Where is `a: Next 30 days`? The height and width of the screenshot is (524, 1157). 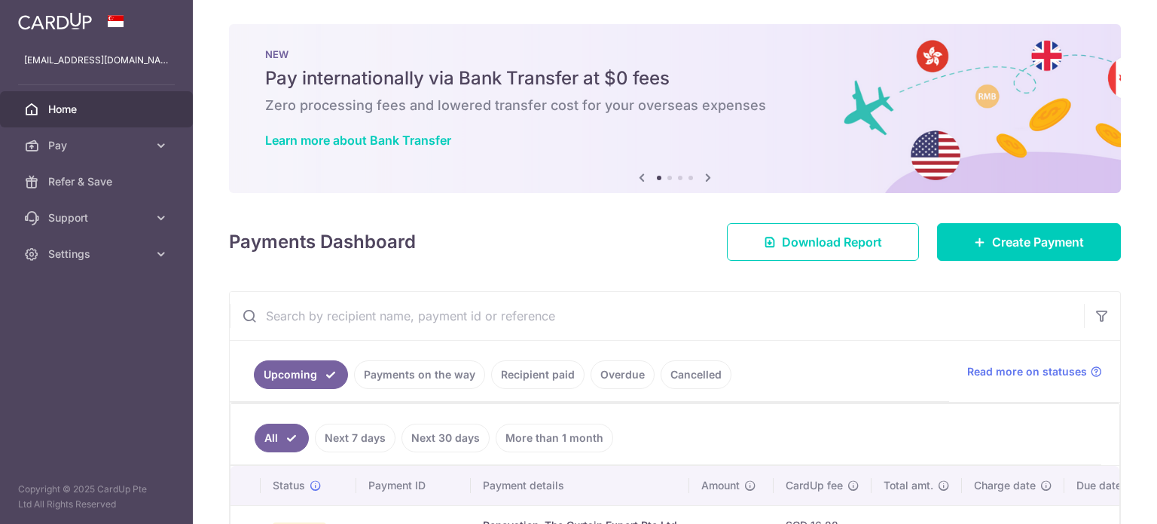
a: Next 30 days is located at coordinates (445, 438).